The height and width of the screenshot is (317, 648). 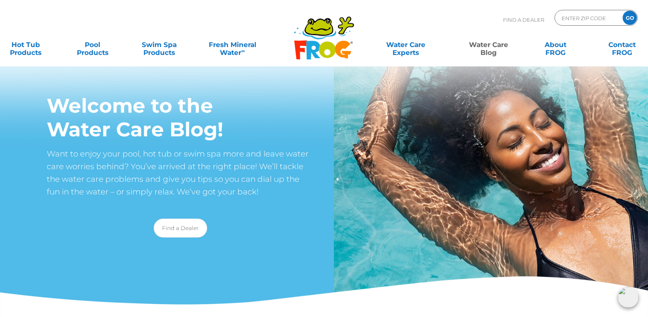 I want to click on input: Zip Code Form, so click(x=587, y=18).